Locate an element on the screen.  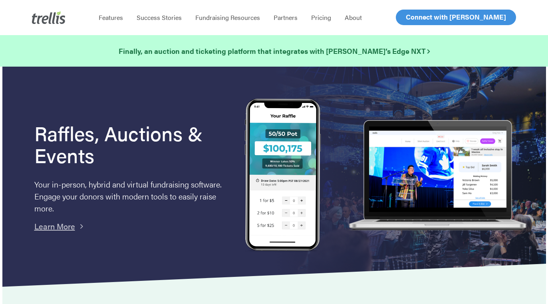
span: Features is located at coordinates (111, 17).